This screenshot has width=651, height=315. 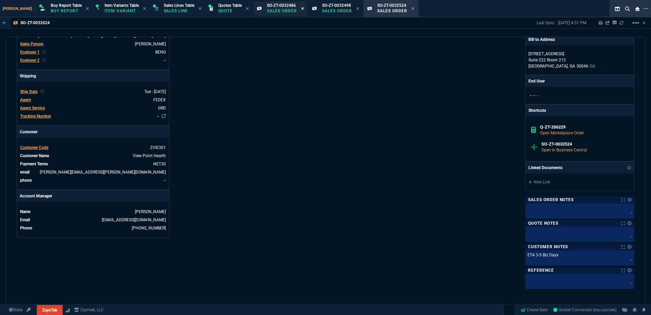 What do you see at coordinates (118, 36) in the screenshot?
I see `span: BRIAN.OVER@FORNIDA.COM` at bounding box center [118, 36].